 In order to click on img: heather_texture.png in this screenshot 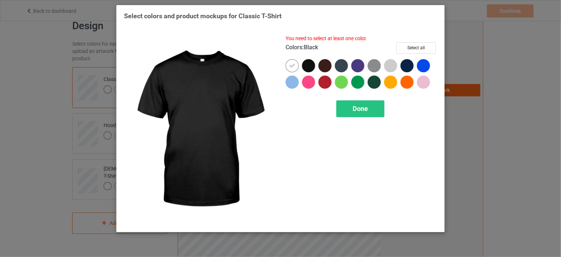, I will do `click(374, 66)`.